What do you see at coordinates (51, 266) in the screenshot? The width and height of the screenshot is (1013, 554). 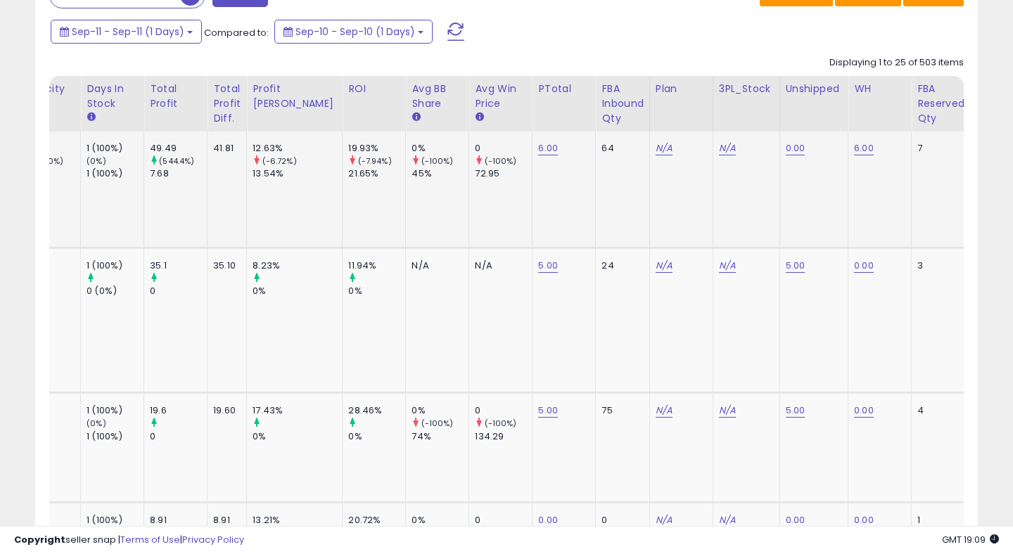 I see `div: 6` at bounding box center [51, 266].